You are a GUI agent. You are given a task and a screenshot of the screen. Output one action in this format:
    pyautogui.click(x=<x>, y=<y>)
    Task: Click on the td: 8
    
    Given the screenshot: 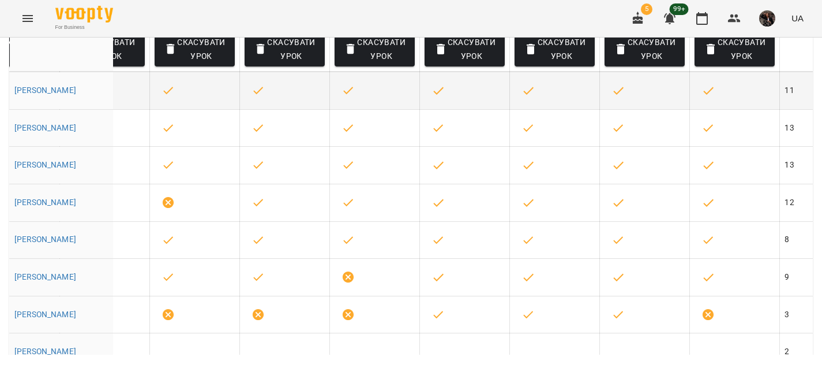 What is the action you would take?
    pyautogui.click(x=800, y=240)
    